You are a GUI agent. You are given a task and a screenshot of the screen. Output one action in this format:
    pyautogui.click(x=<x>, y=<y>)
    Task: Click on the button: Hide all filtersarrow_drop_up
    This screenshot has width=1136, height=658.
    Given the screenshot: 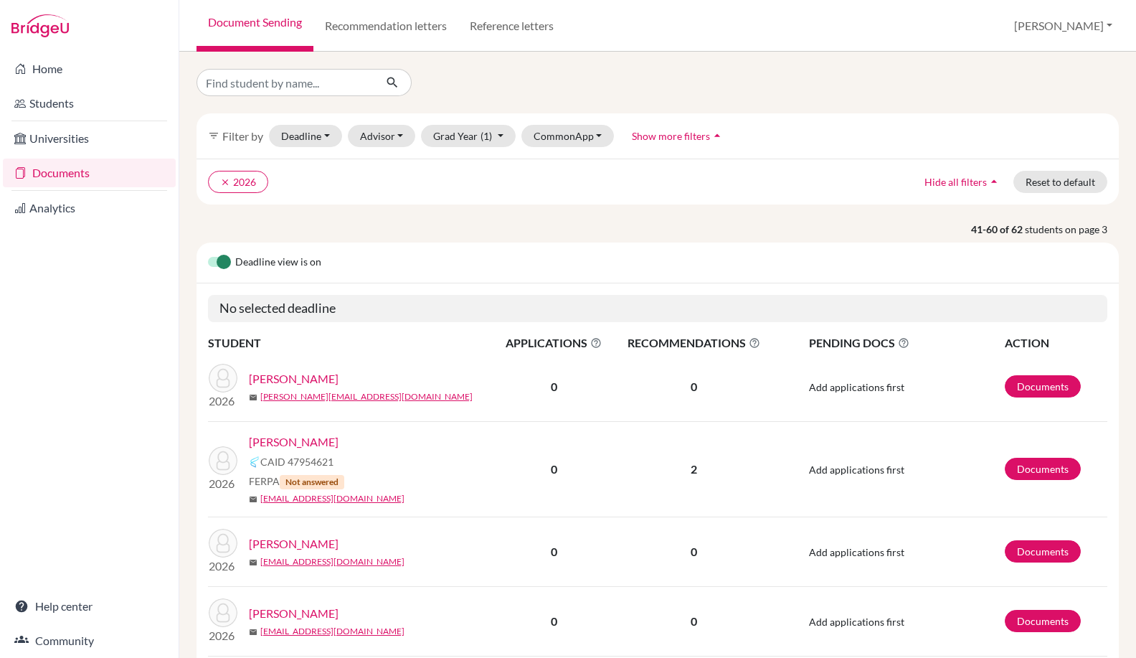 What is the action you would take?
    pyautogui.click(x=963, y=181)
    